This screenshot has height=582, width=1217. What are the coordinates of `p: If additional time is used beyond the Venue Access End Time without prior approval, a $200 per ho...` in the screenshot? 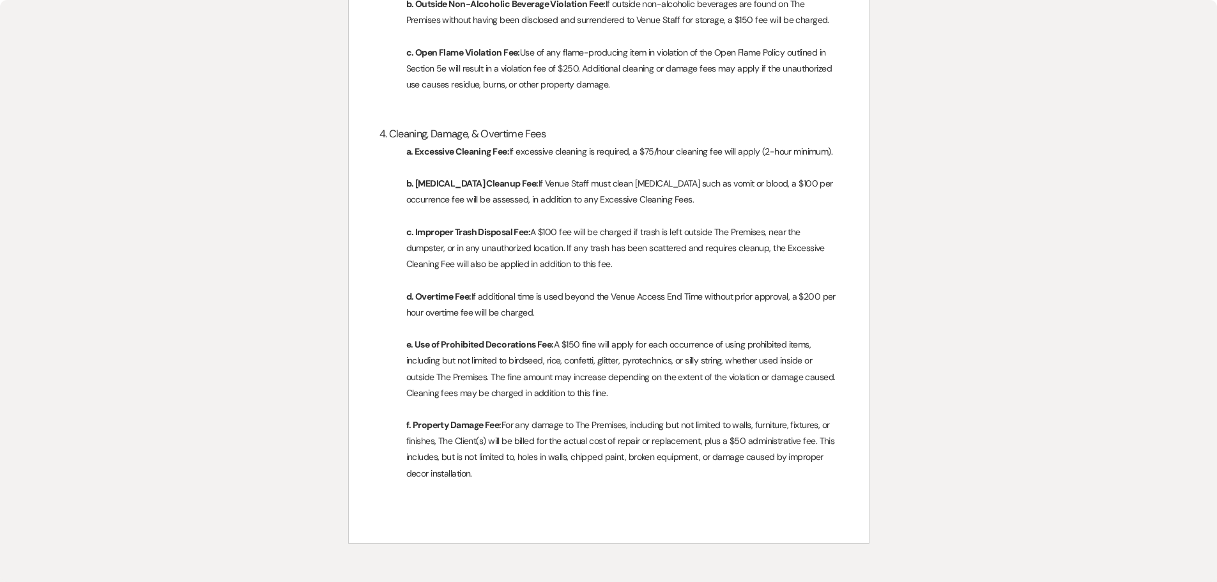 It's located at (609, 305).